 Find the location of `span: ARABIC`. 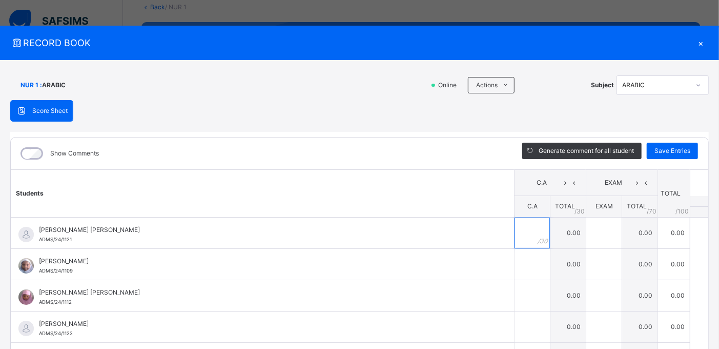

span: ARABIC is located at coordinates (54, 85).